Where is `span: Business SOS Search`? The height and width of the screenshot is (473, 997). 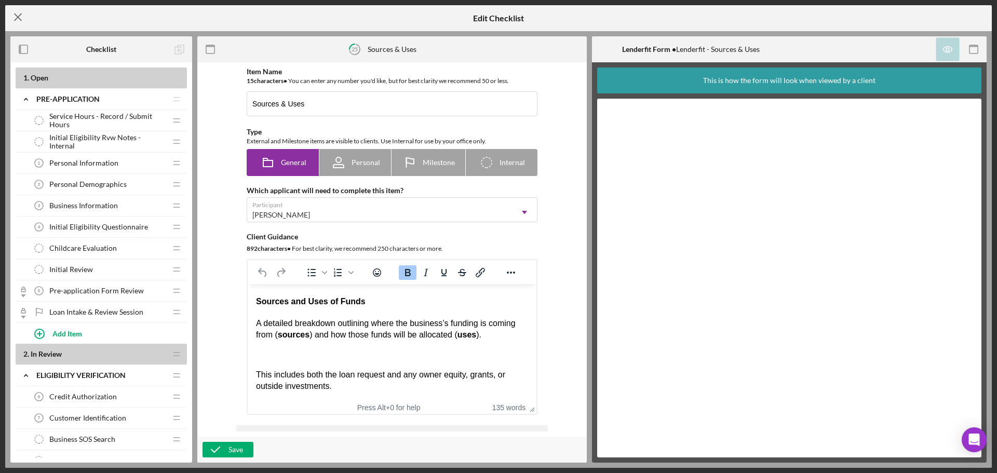
span: Business SOS Search is located at coordinates (82, 439).